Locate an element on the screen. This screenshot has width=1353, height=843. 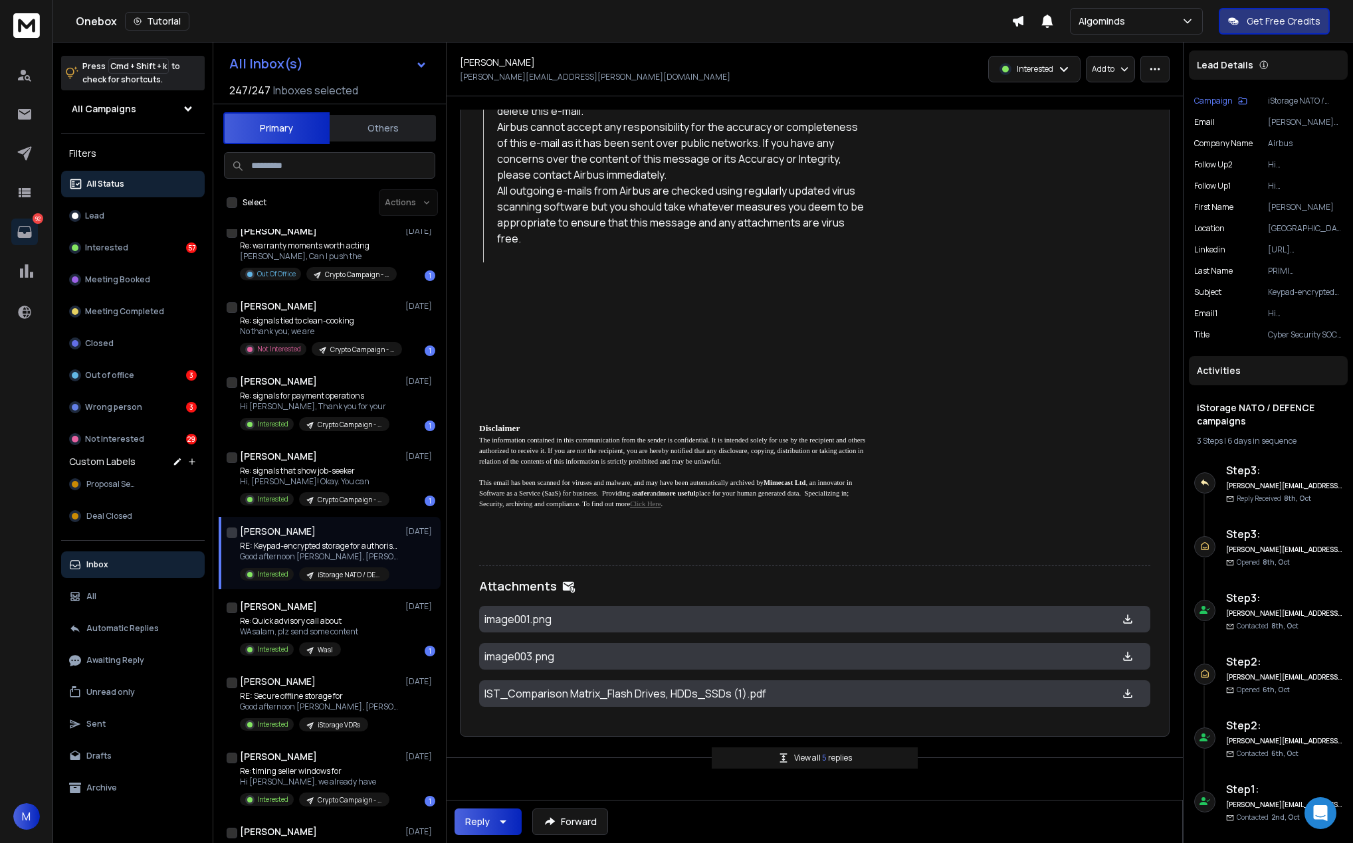
h1: All Inbox(s) is located at coordinates (266, 64).